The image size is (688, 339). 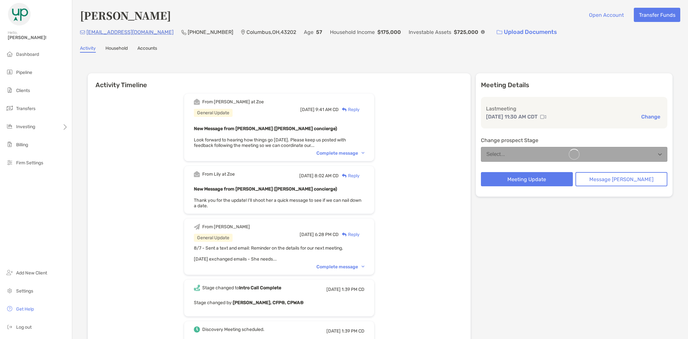 What do you see at coordinates (184, 32) in the screenshot?
I see `img: Phone Icon` at bounding box center [184, 32].